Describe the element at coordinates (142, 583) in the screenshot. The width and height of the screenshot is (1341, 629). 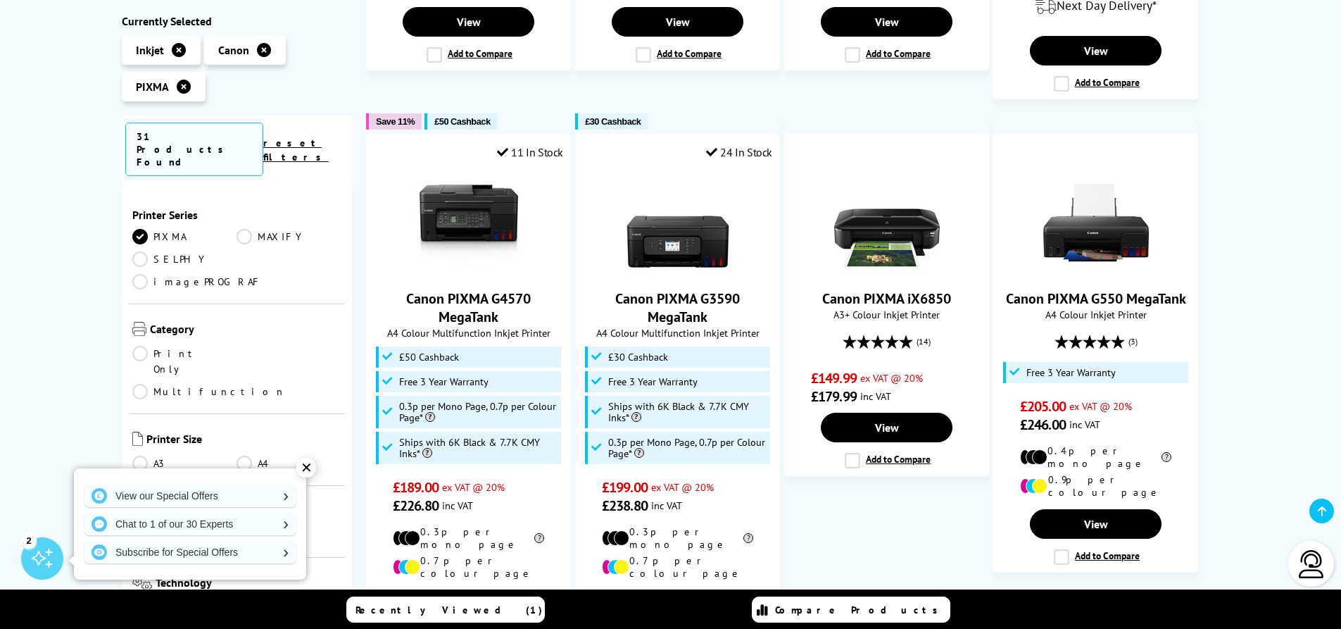
I see `img: Technology` at that location.